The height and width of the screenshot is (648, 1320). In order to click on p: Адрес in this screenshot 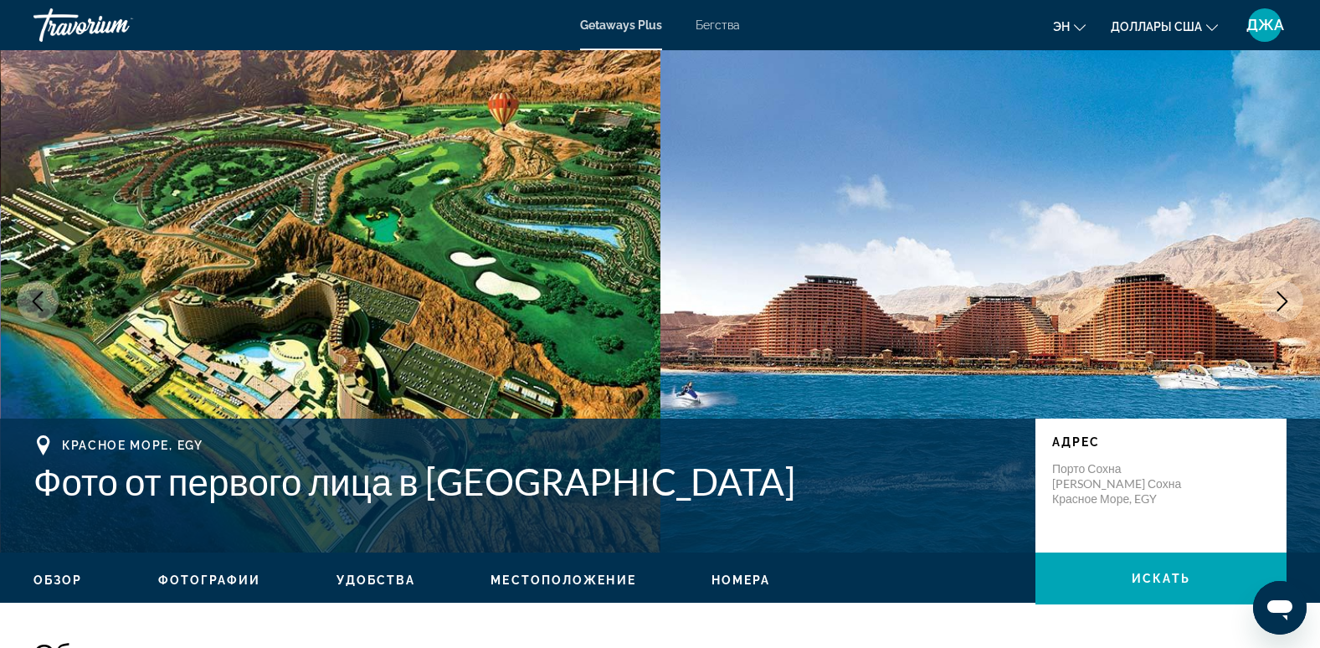, I will do `click(1161, 442)`.